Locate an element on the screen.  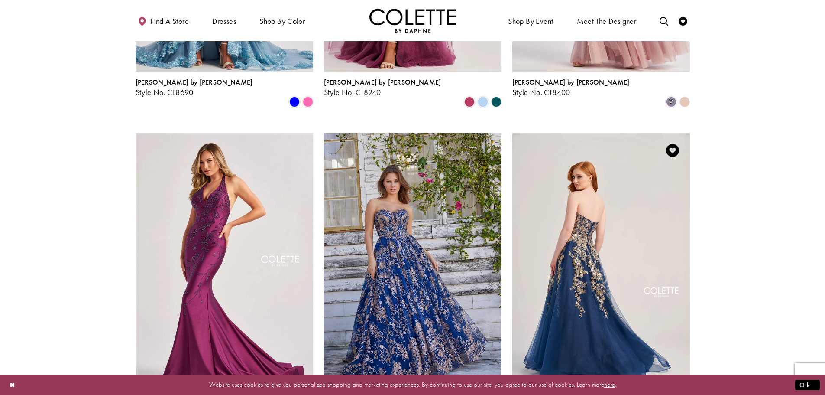
span: Style No. CL8400 is located at coordinates (541, 92).